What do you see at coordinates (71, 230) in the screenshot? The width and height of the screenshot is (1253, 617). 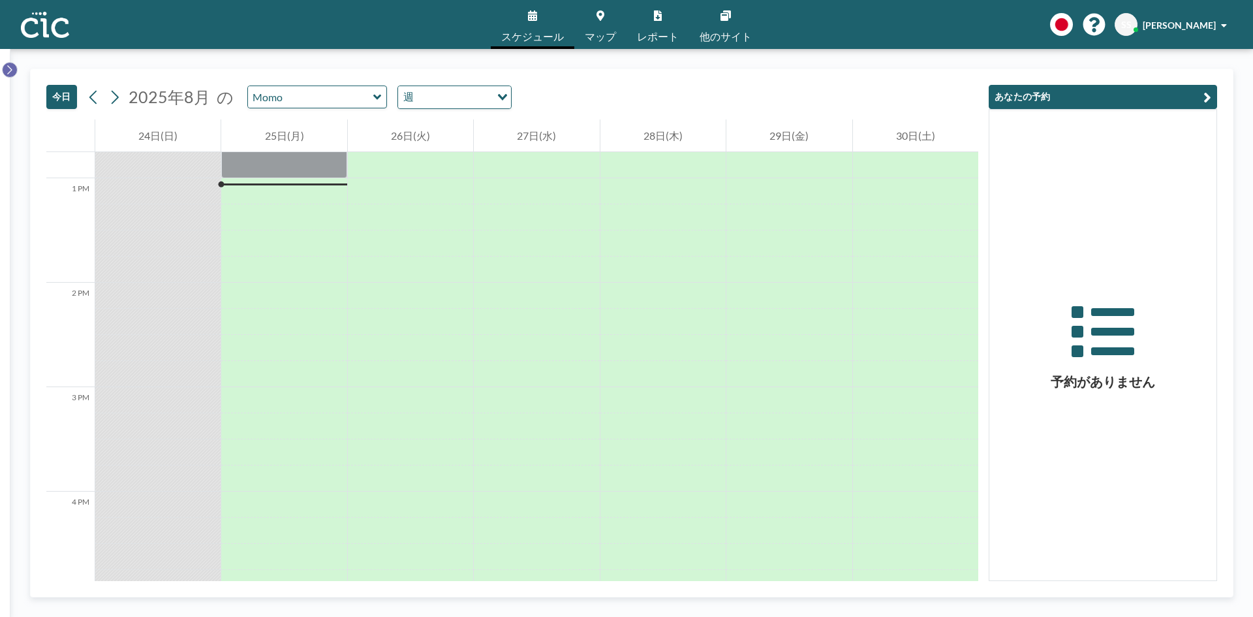 I see `div: 1 PM` at bounding box center [71, 230].